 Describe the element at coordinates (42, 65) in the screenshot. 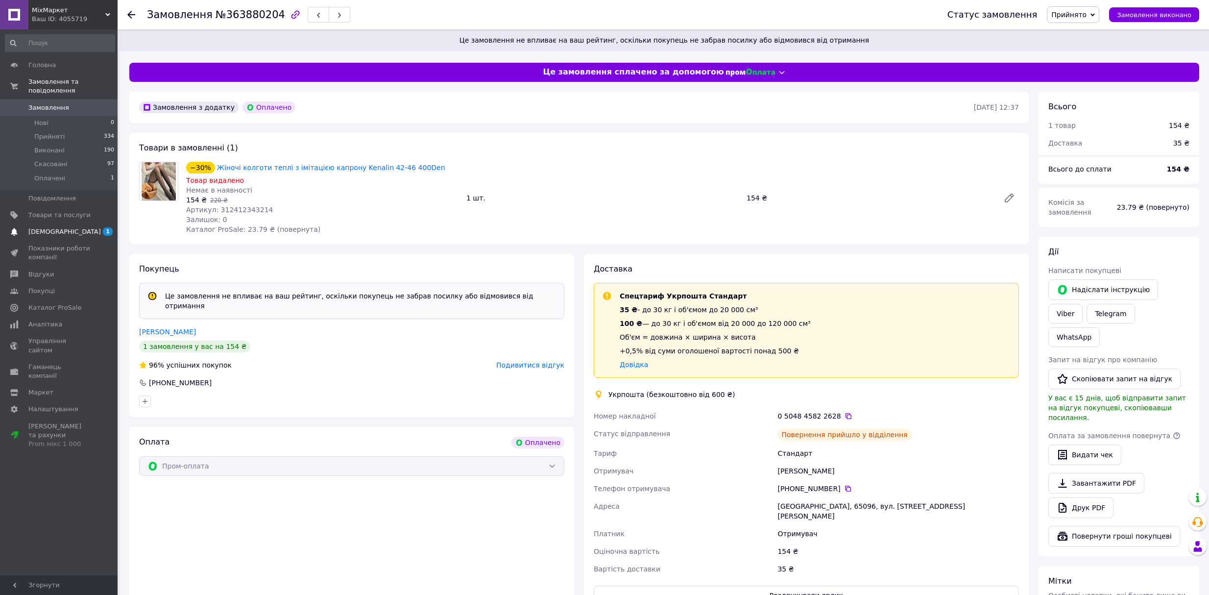

I see `span: Головна` at that location.